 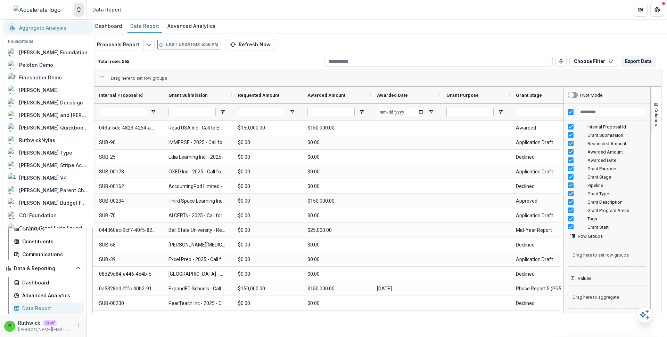 What do you see at coordinates (197, 128) in the screenshot?
I see `span: Read USA Inc - Call to Effective Action - 1` at bounding box center [197, 128].